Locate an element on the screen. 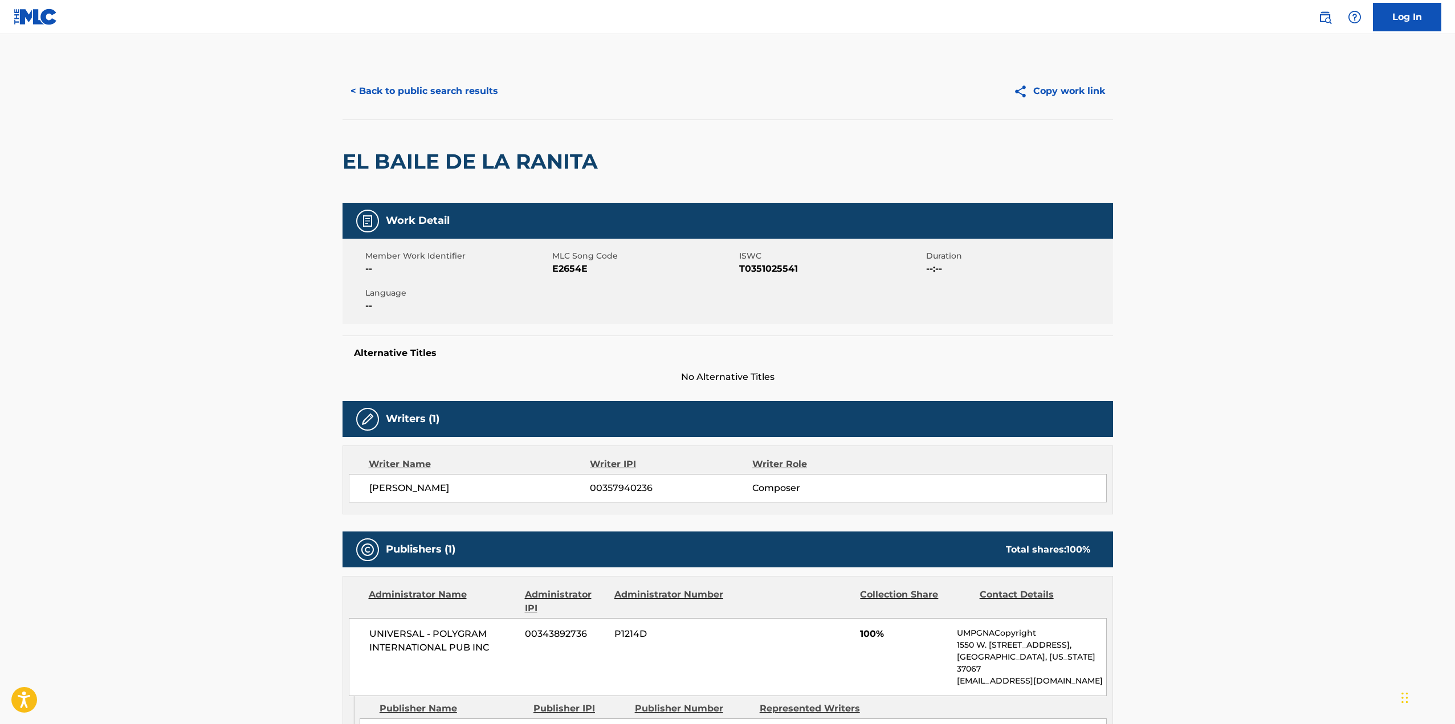  span: P1214D is located at coordinates (669, 634).